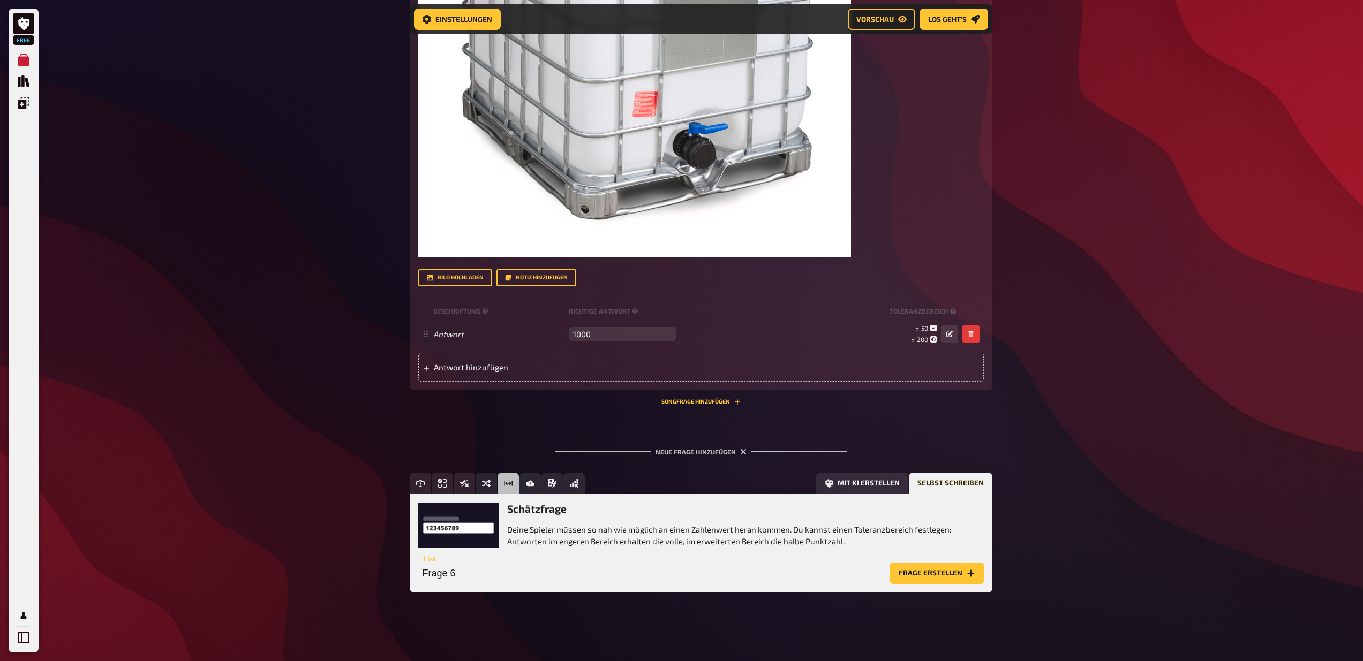 The width and height of the screenshot is (1363, 661). I want to click on a: Mein Konto, so click(24, 616).